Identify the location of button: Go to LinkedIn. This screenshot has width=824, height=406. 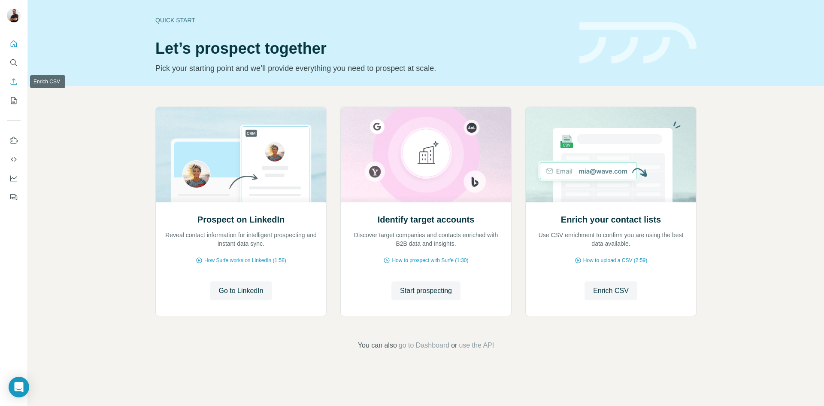
(241, 291).